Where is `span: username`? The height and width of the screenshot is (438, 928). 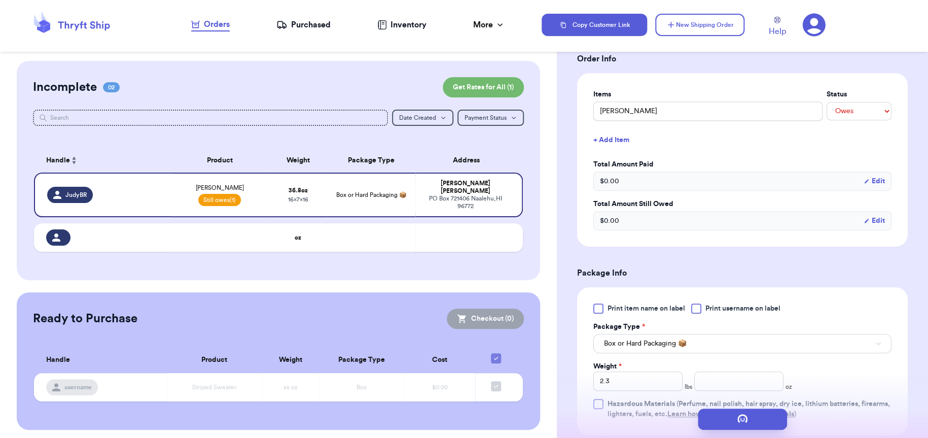
span: username is located at coordinates (78, 387).